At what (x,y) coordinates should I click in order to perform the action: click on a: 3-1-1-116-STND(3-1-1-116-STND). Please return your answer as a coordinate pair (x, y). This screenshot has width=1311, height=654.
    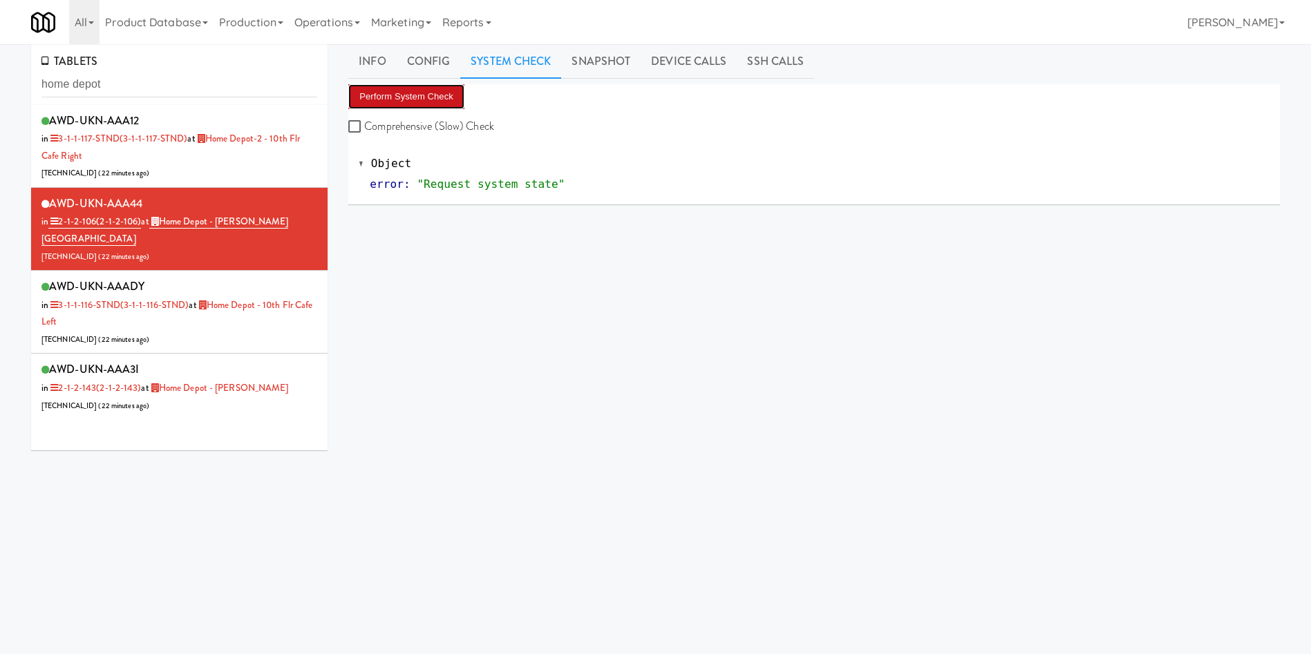
    Looking at the image, I should click on (118, 305).